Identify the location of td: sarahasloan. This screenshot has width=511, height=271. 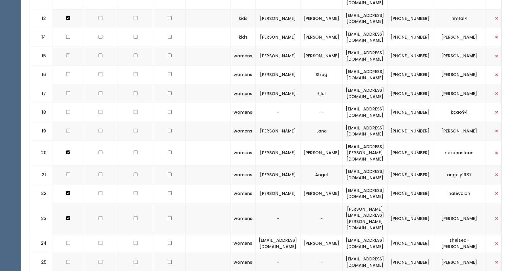
(459, 153).